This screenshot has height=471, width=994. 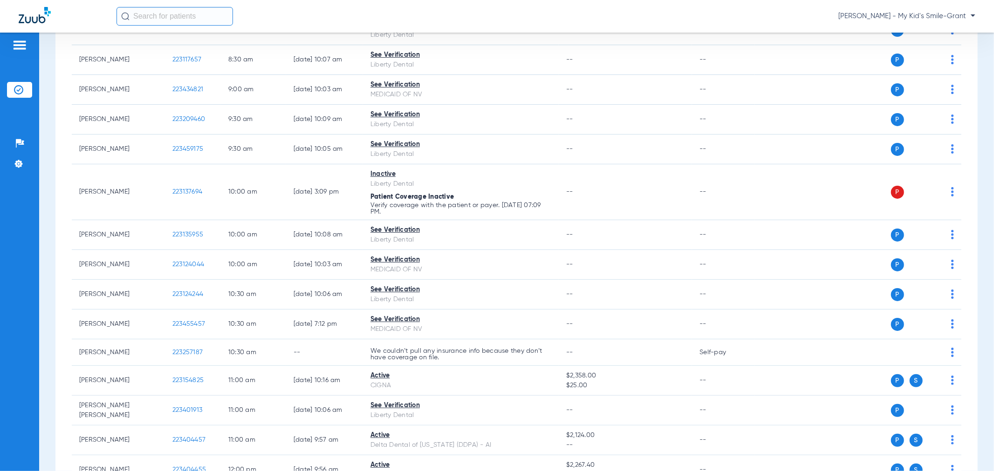 What do you see at coordinates (175, 16) in the screenshot?
I see `input: Search for patients` at bounding box center [175, 16].